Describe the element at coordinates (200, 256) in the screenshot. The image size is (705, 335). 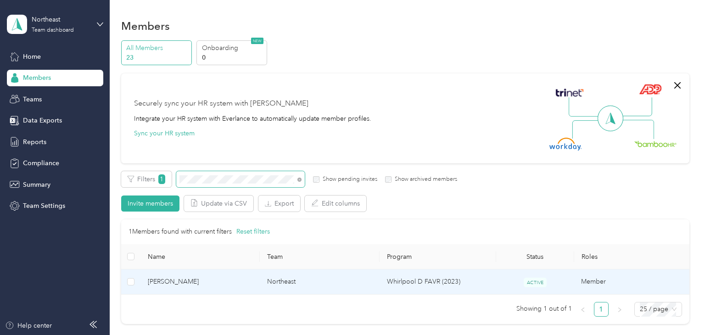
I see `span: Name` at that location.